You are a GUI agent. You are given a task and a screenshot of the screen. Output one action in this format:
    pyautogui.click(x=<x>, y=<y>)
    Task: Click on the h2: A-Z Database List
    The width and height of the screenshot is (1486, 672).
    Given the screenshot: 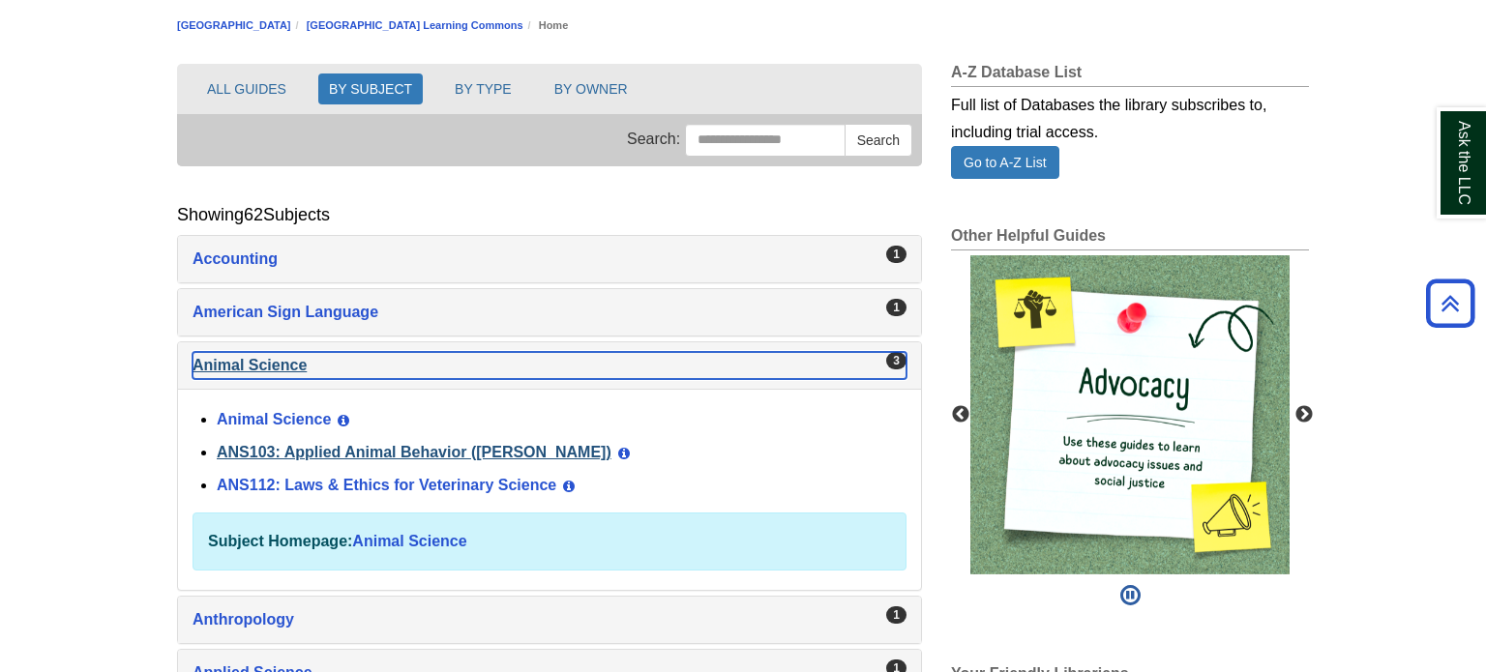 What is the action you would take?
    pyautogui.click(x=1130, y=75)
    